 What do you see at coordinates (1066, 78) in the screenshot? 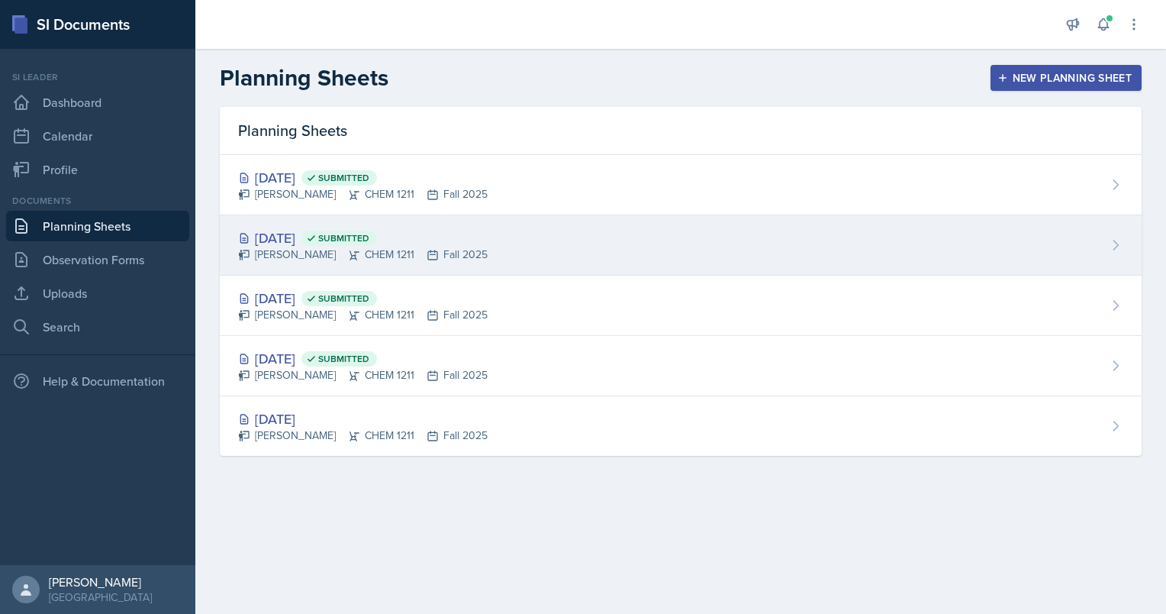
I see `div: New Planning Sheet` at bounding box center [1066, 78].